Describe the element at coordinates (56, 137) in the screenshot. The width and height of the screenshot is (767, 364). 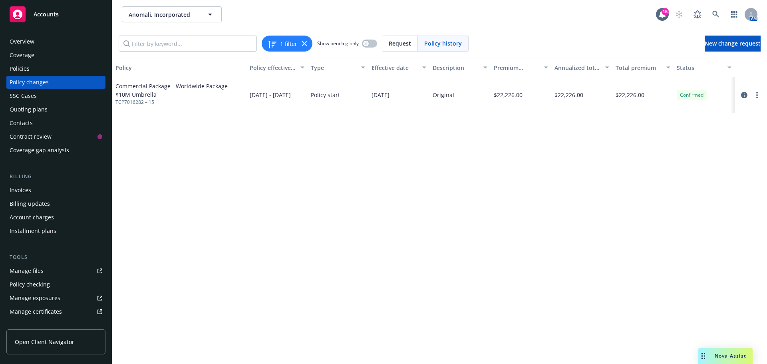
I see `a: Contract review` at that location.